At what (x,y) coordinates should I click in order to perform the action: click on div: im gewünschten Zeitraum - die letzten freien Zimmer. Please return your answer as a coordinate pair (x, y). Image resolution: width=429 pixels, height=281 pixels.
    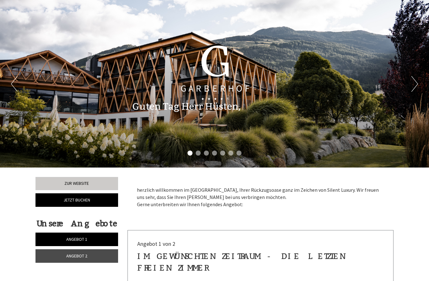
    Looking at the image, I should click on (261, 262).